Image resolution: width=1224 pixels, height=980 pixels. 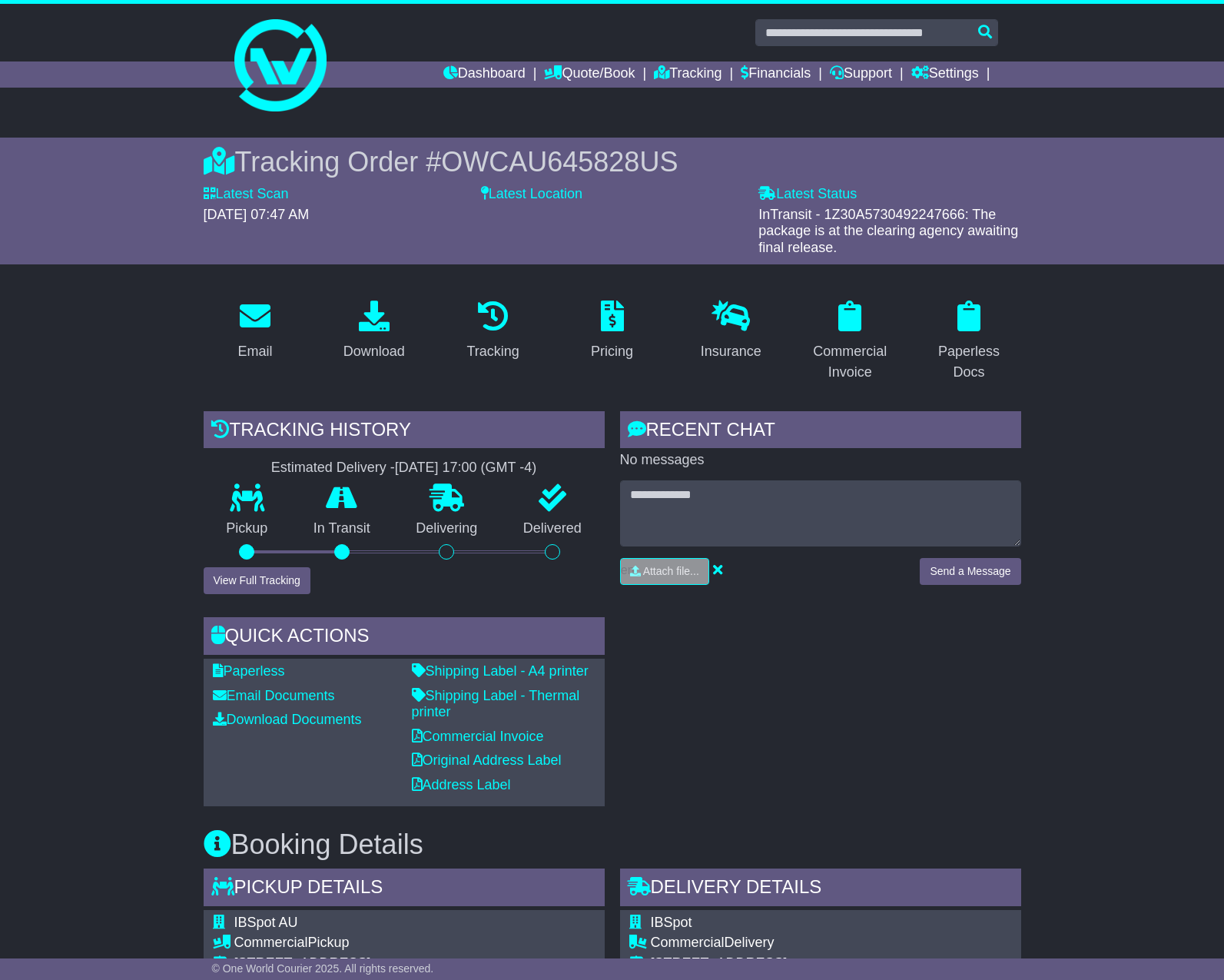 I want to click on a: Support, so click(x=860, y=75).